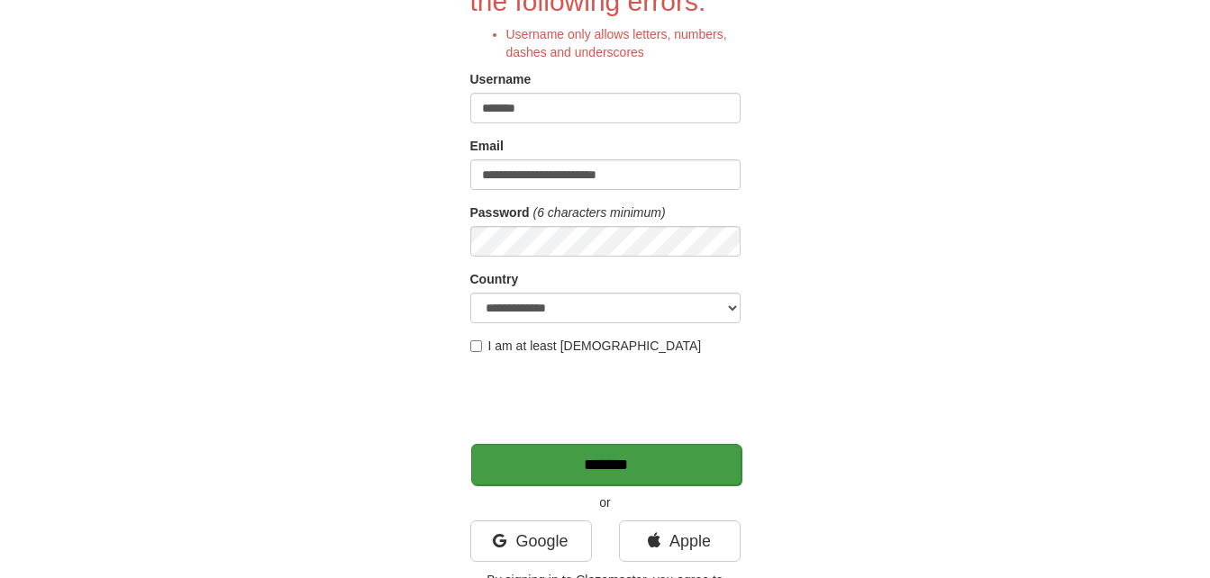 The image size is (1210, 578). I want to click on em: (6 characters minimum), so click(599, 213).